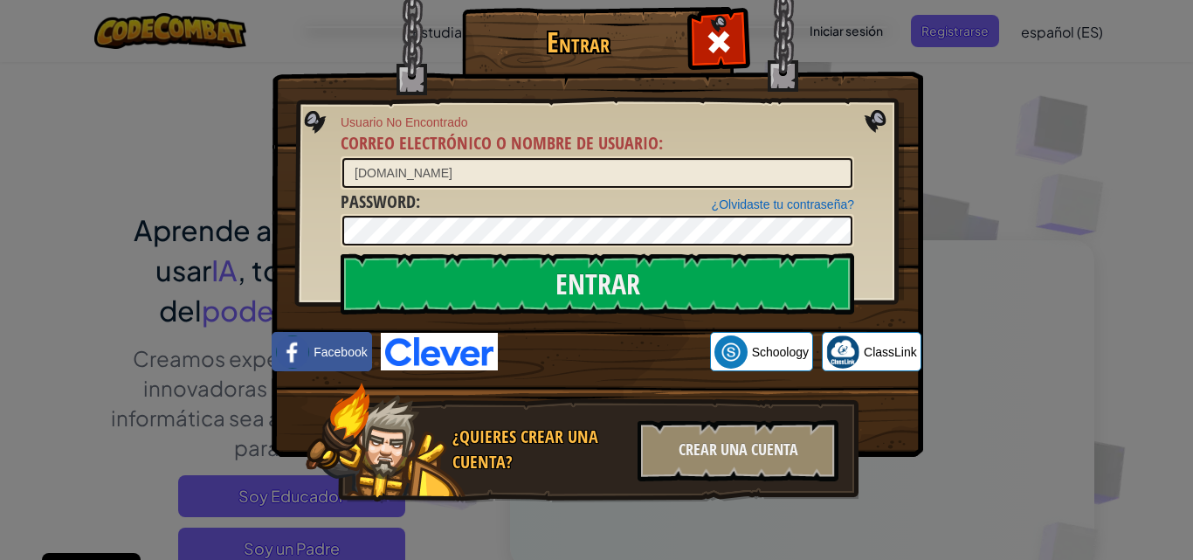 This screenshot has height=560, width=1193. I want to click on div: ¿Quieres crear una cuenta?, so click(540, 449).